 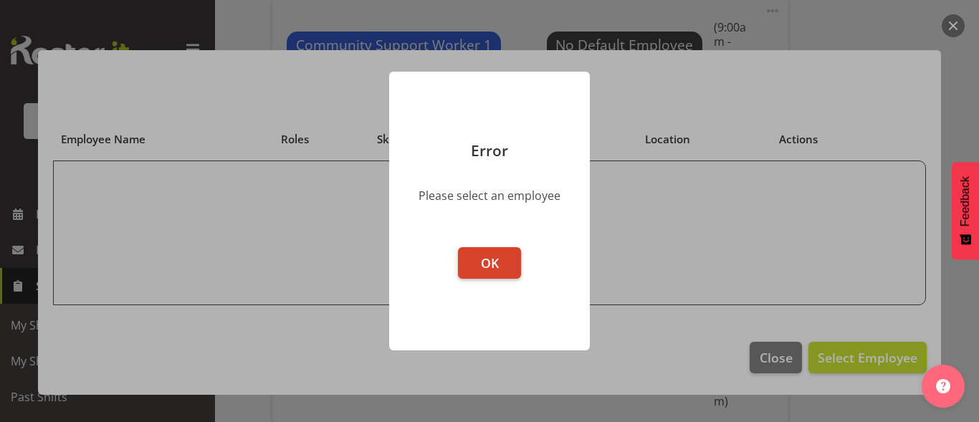 What do you see at coordinates (490, 151) in the screenshot?
I see `p: Error` at bounding box center [490, 151].